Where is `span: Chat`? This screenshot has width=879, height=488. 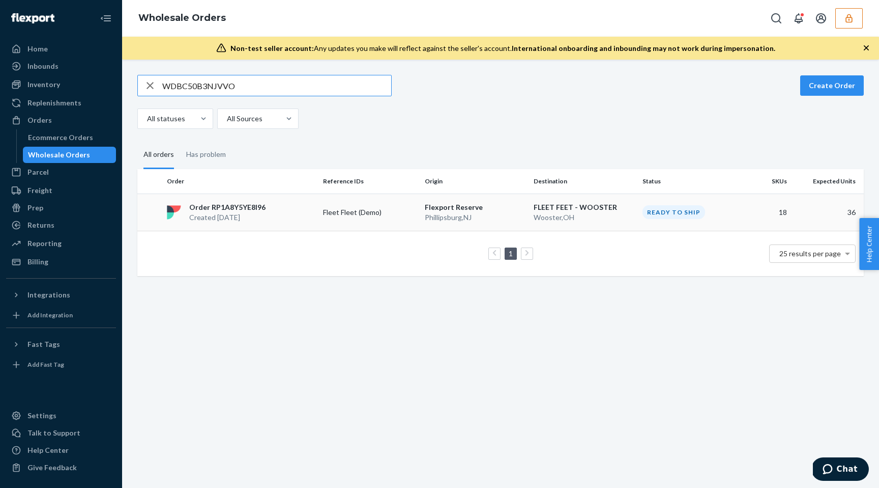
span: Chat is located at coordinates (34, 12).